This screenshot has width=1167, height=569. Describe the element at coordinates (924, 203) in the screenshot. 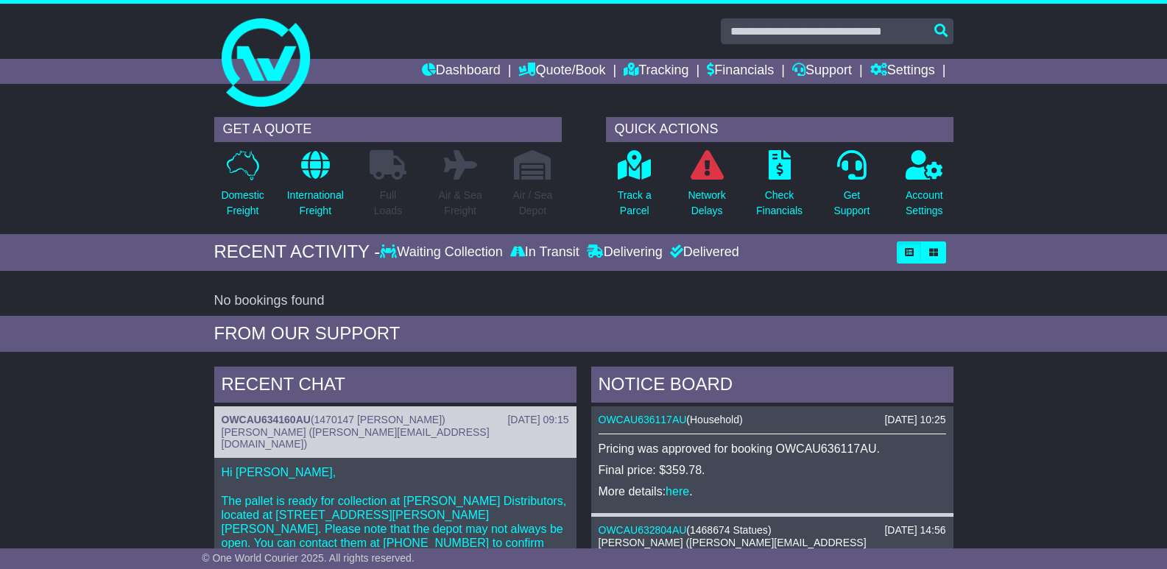

I see `p: Account Settings` at that location.